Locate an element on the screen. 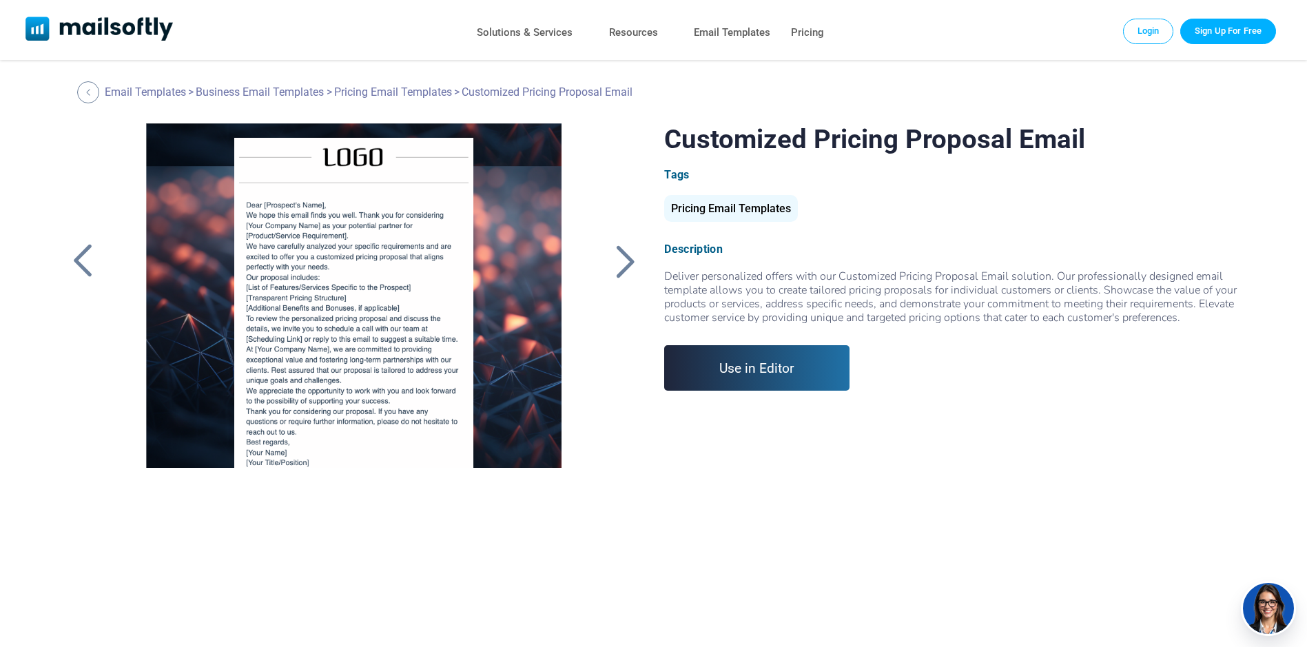 The image size is (1307, 647). div: Description is located at coordinates (953, 249).